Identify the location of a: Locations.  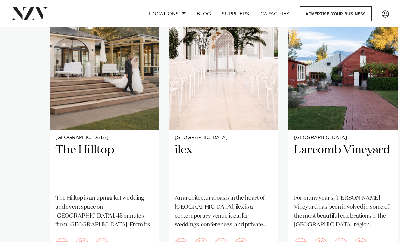
(168, 14).